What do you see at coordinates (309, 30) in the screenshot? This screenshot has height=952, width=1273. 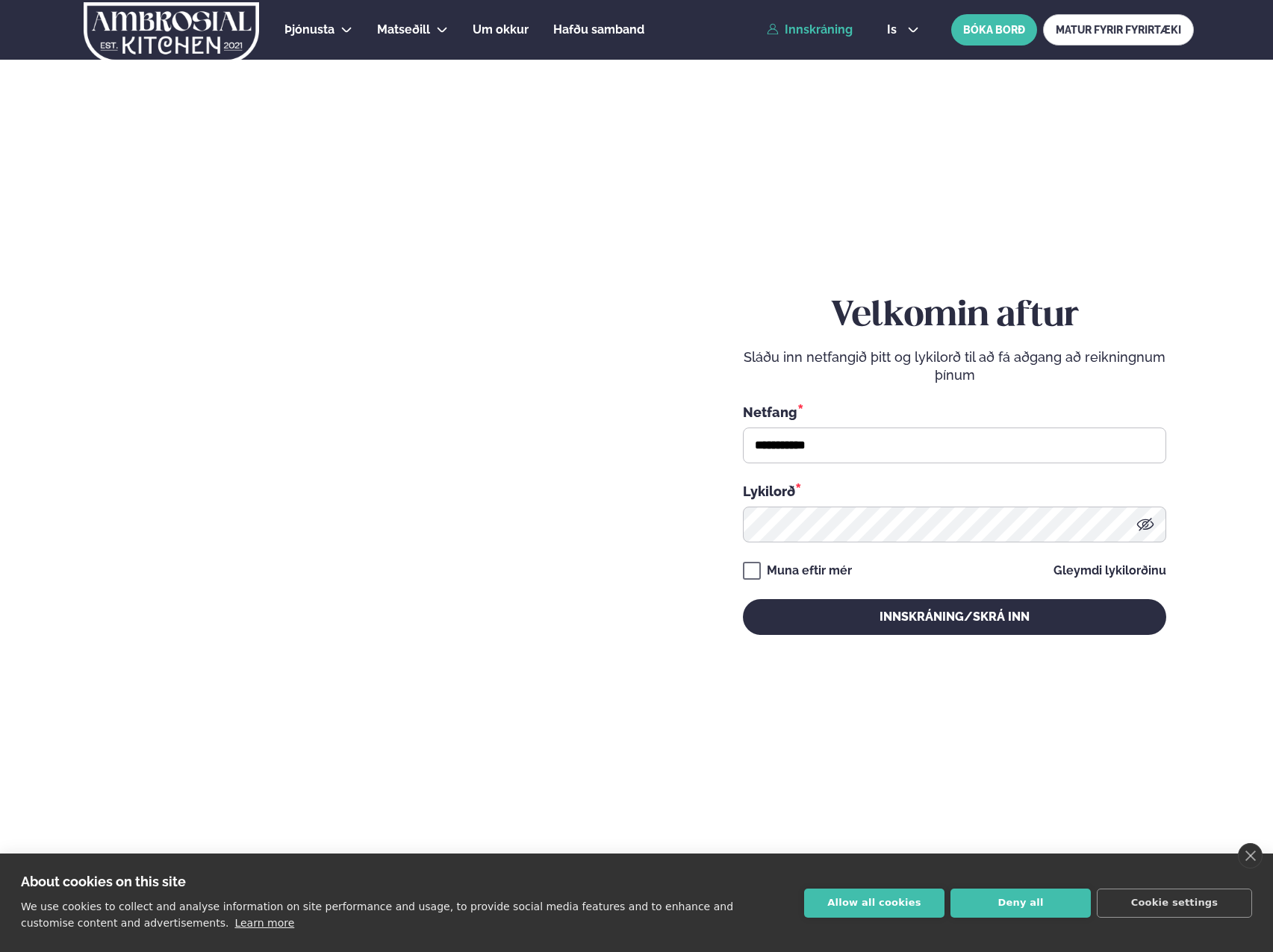 I see `a: Þjónusta` at bounding box center [309, 30].